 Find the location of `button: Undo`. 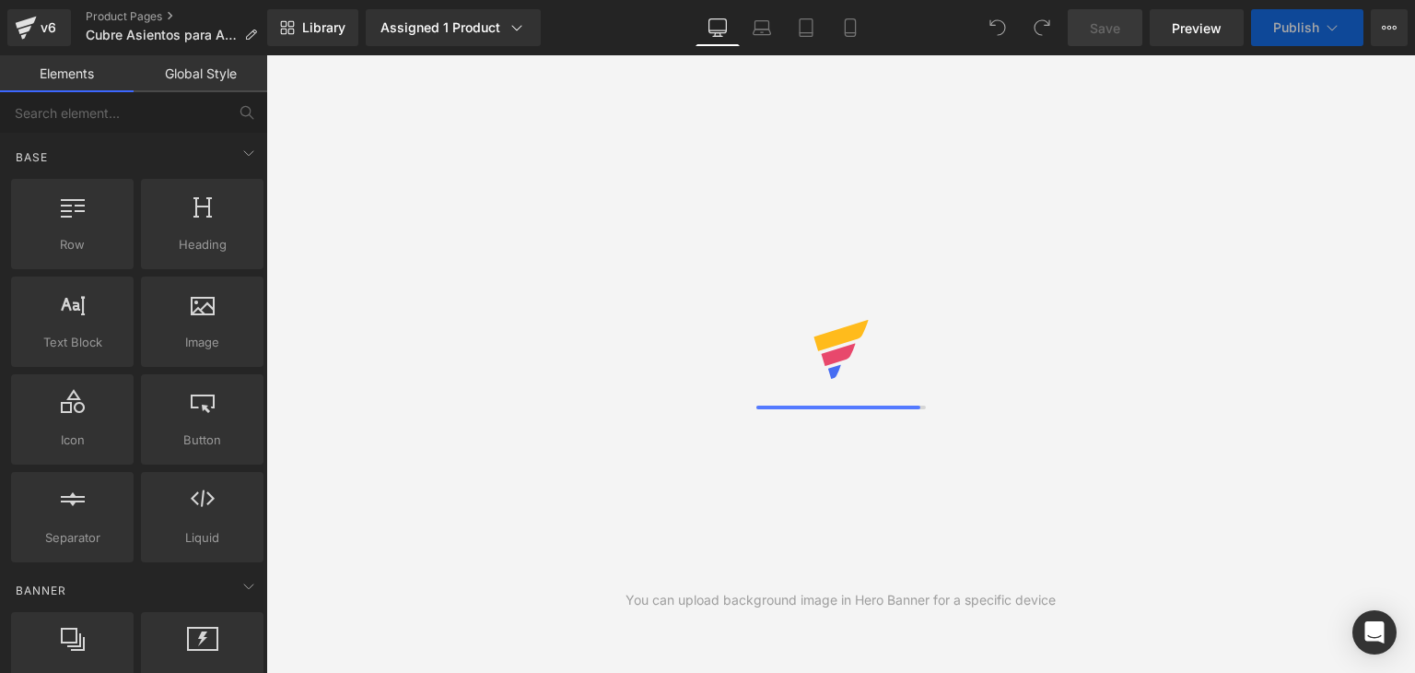

button: Undo is located at coordinates (998, 28).